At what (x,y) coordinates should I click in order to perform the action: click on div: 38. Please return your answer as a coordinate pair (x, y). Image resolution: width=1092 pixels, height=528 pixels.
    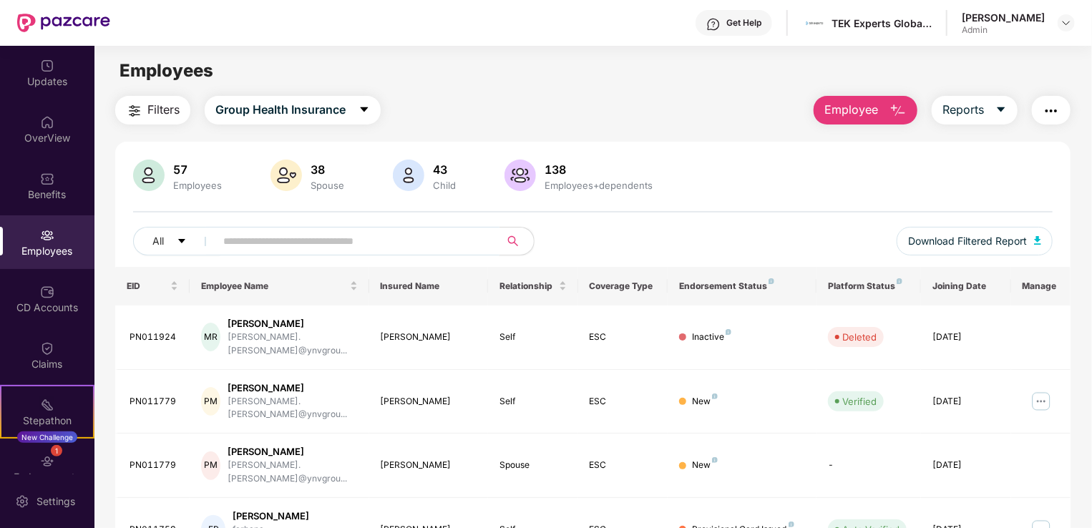
    Looking at the image, I should click on (327, 170).